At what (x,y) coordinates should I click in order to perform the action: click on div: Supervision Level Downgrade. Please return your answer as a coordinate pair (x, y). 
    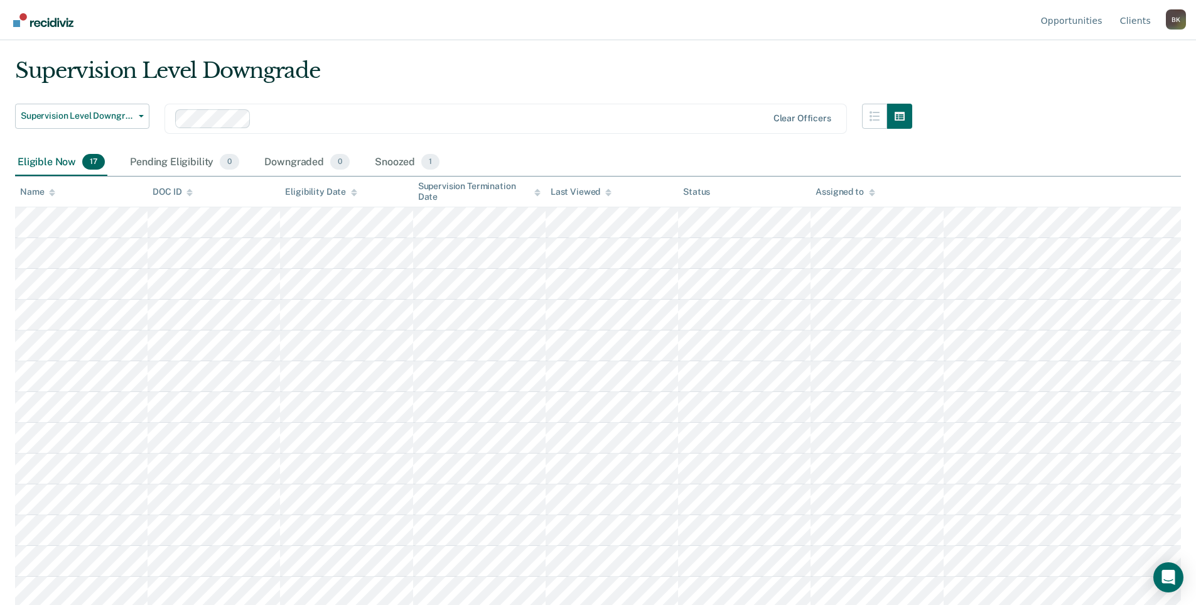
    Looking at the image, I should click on (463, 75).